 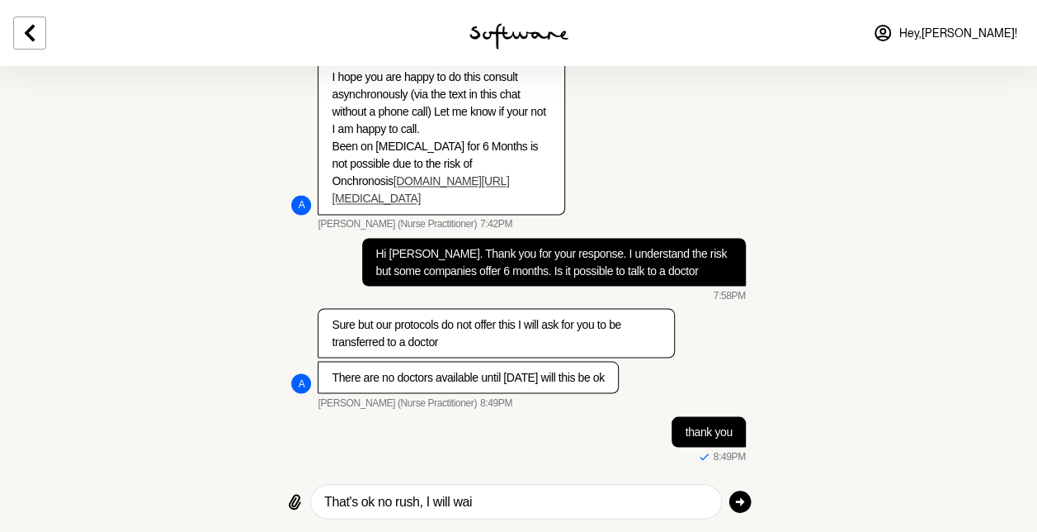 What do you see at coordinates (519, 36) in the screenshot?
I see `img: software logo` at bounding box center [519, 36].